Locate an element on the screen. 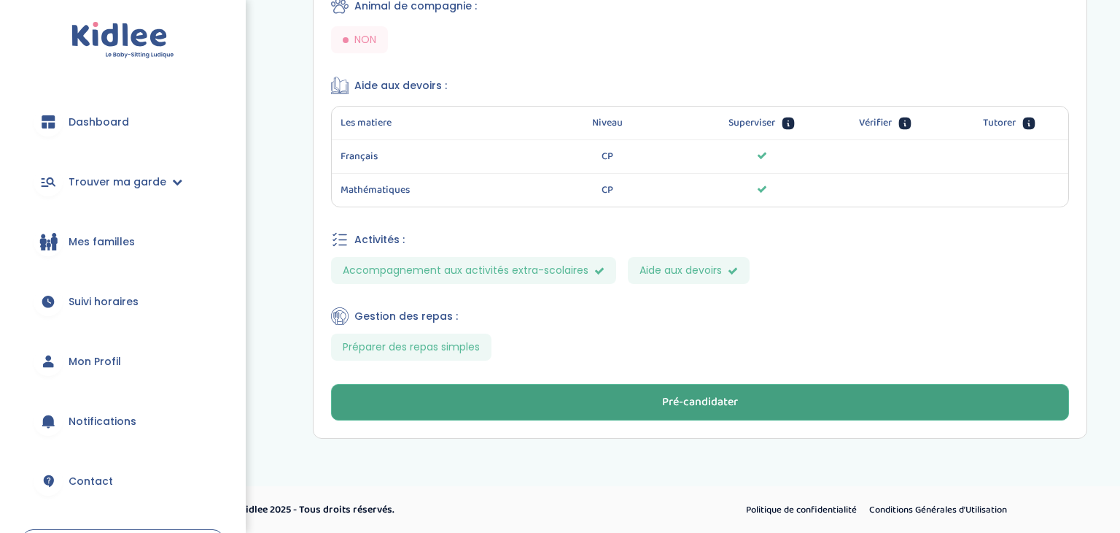  span: Mes familles is located at coordinates (101, 241).